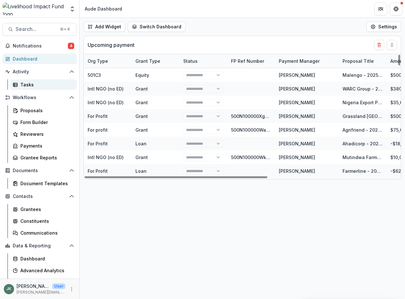 The width and height of the screenshot is (405, 299). What do you see at coordinates (363, 102) in the screenshot?
I see `div: Nigeria Export Promotion Council - 2025 GTKY` at bounding box center [363, 102].